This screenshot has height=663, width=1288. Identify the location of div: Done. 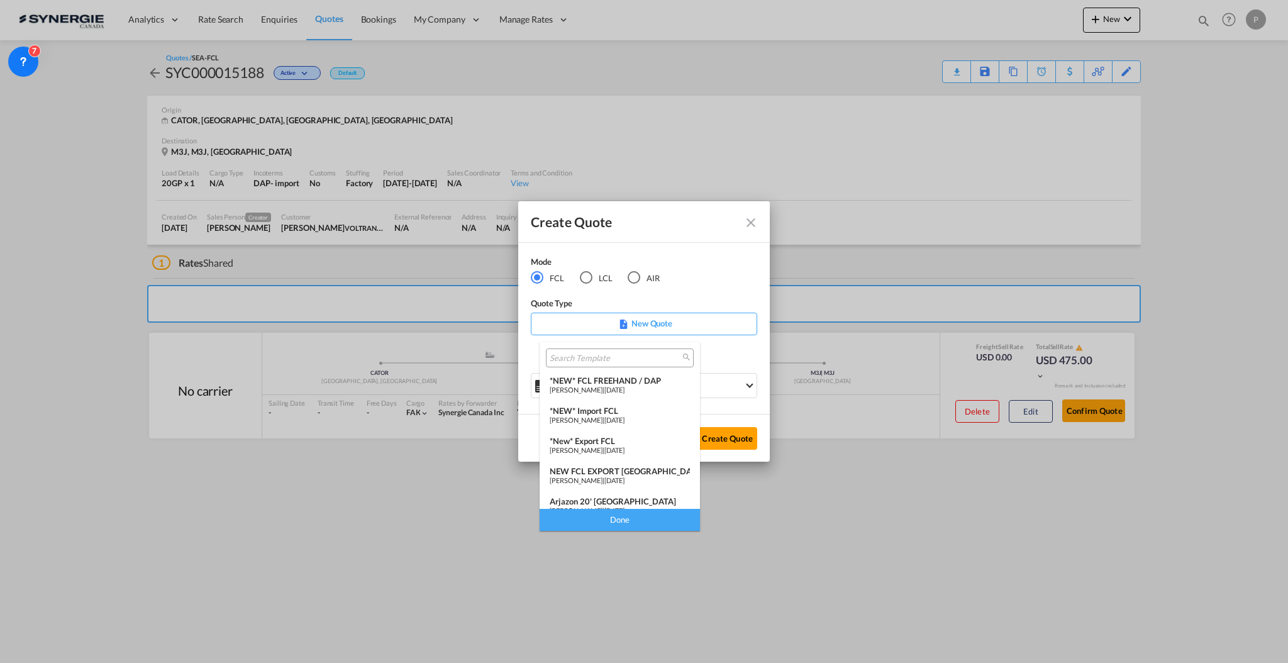
(619, 519).